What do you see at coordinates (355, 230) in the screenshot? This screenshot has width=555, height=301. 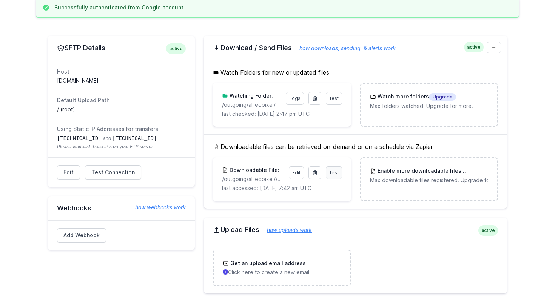 I see `h2: Upload Files` at bounding box center [355, 230].